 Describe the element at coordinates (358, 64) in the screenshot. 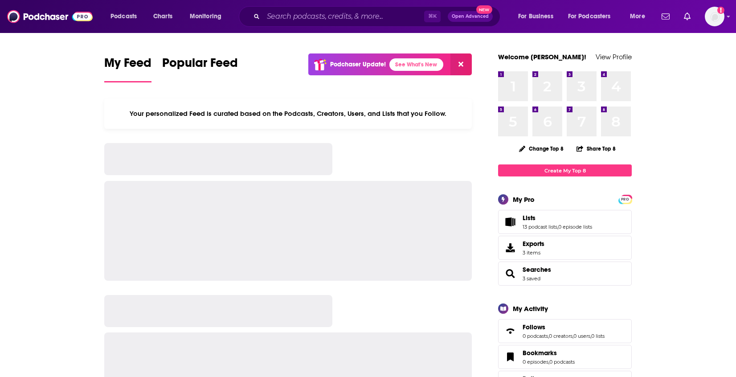

I see `p: Podchaser Update!` at that location.